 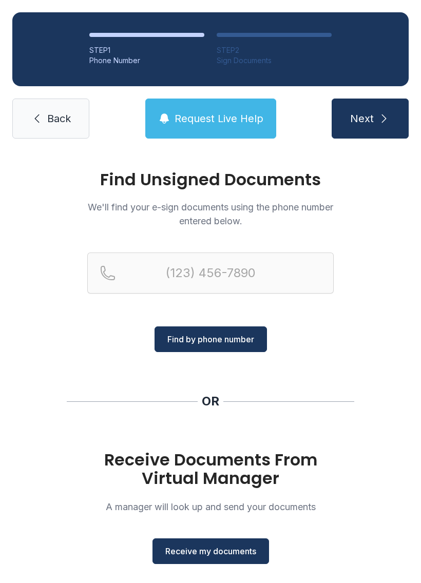 What do you see at coordinates (219, 119) in the screenshot?
I see `span: Request Live Help` at bounding box center [219, 119].